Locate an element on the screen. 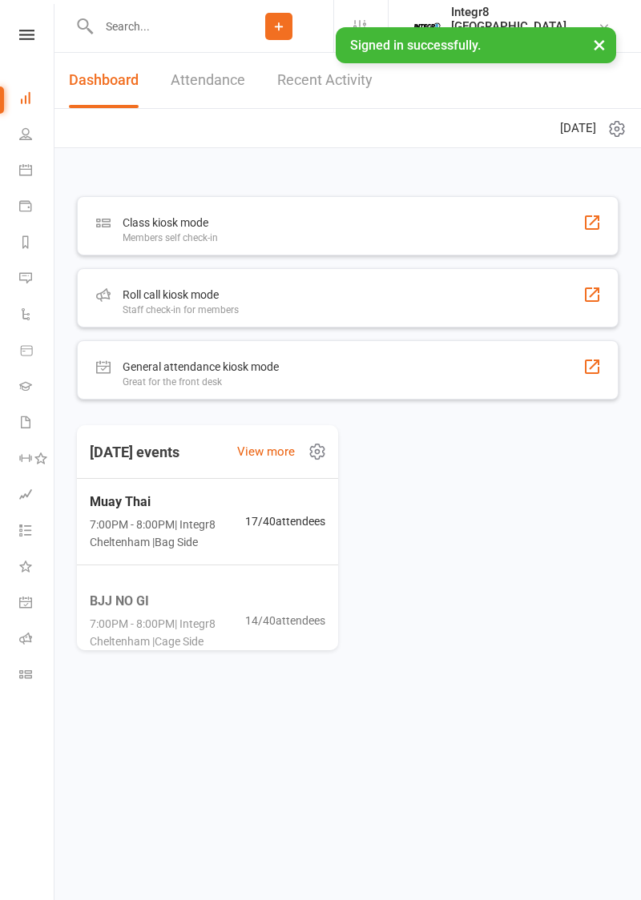 Image resolution: width=641 pixels, height=900 pixels. a: What's New is located at coordinates (37, 568).